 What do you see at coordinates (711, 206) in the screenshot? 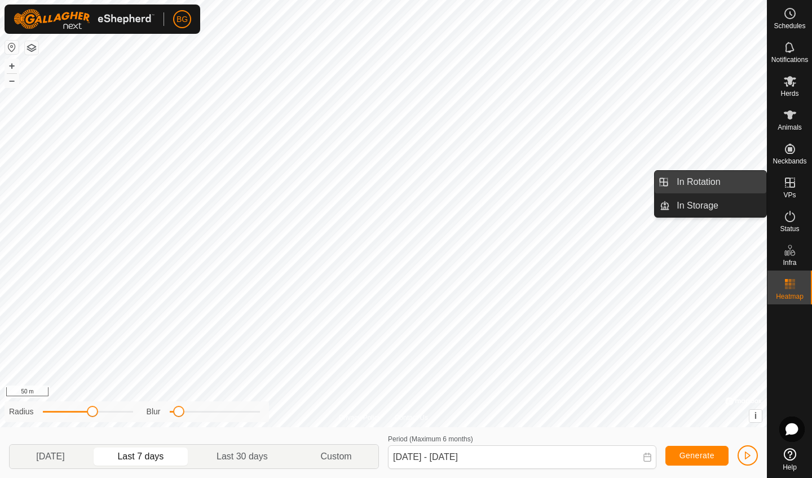
I see `li: In Storage` at bounding box center [711, 206].